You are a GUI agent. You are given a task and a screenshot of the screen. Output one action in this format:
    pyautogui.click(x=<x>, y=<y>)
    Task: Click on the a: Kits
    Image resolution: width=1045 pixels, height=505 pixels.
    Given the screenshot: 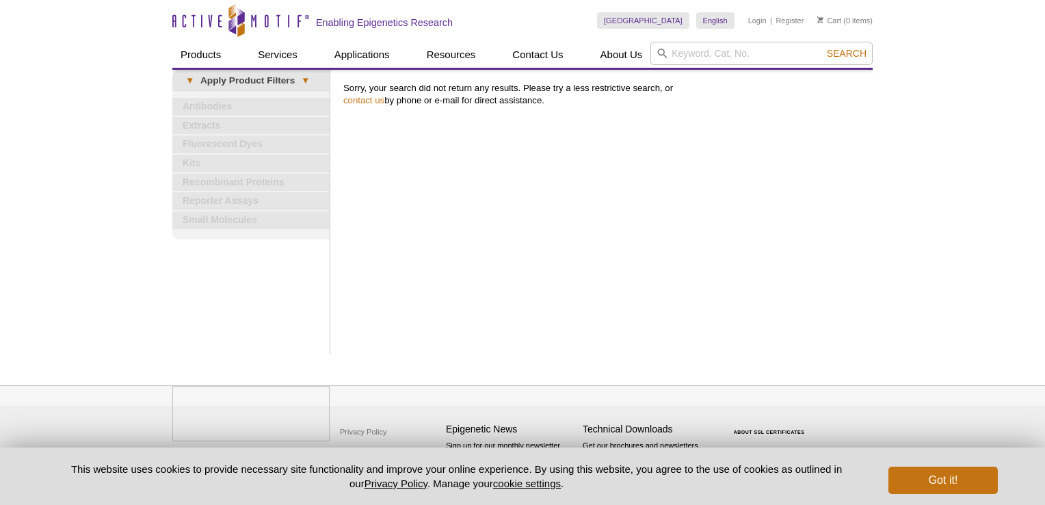 What is the action you would take?
    pyautogui.click(x=251, y=164)
    